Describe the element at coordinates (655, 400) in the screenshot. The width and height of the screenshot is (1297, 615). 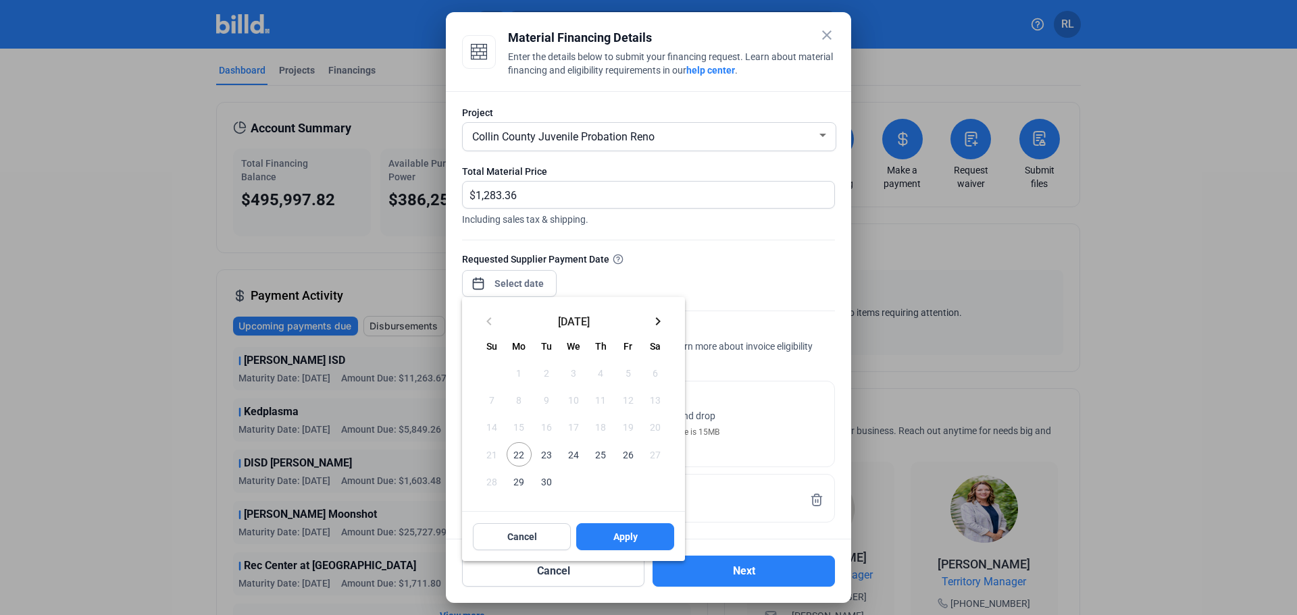
I see `button: September 13, 2025` at that location.